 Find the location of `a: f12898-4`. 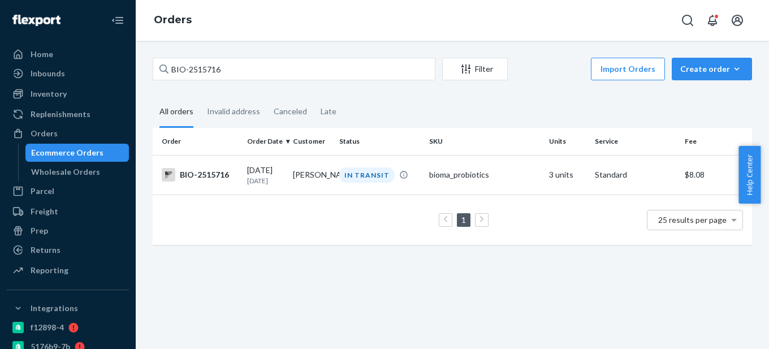

a: f12898-4 is located at coordinates (68, 327).